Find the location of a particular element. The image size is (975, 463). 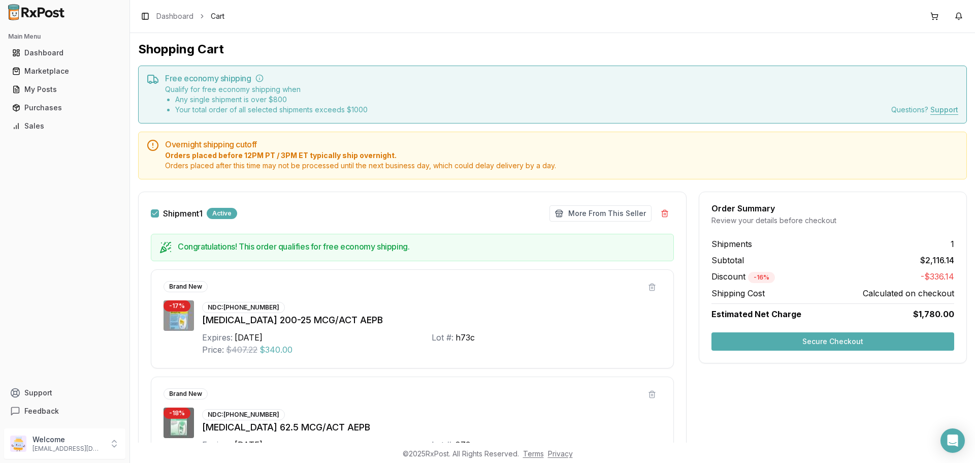

a: Terms is located at coordinates (533, 453).